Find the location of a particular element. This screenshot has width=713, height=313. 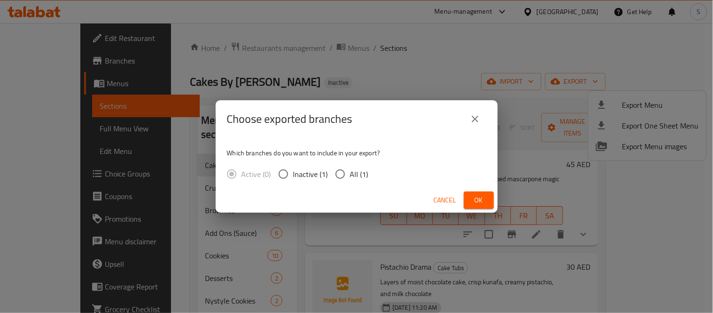

p: Which branches do you want to include in your export? is located at coordinates (357, 153).